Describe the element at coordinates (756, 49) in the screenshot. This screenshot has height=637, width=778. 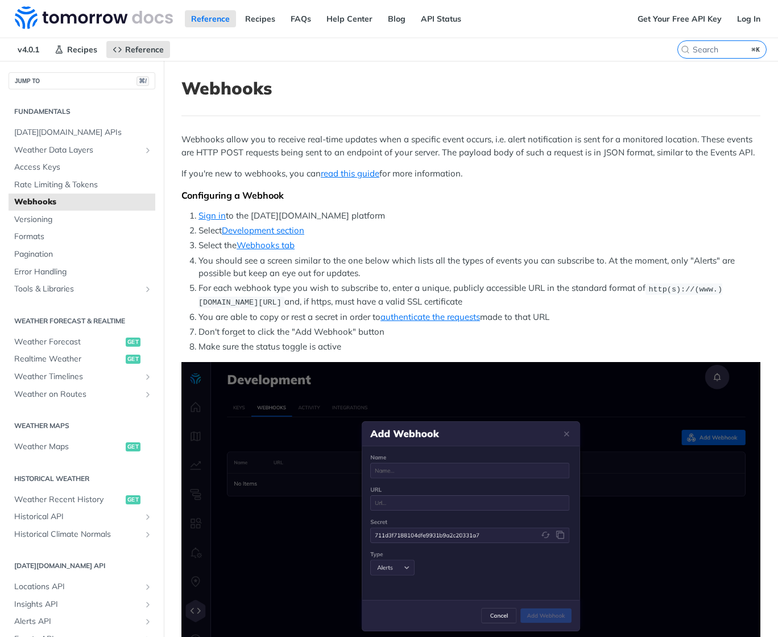
I see `kbd: ⌘K` at that location.